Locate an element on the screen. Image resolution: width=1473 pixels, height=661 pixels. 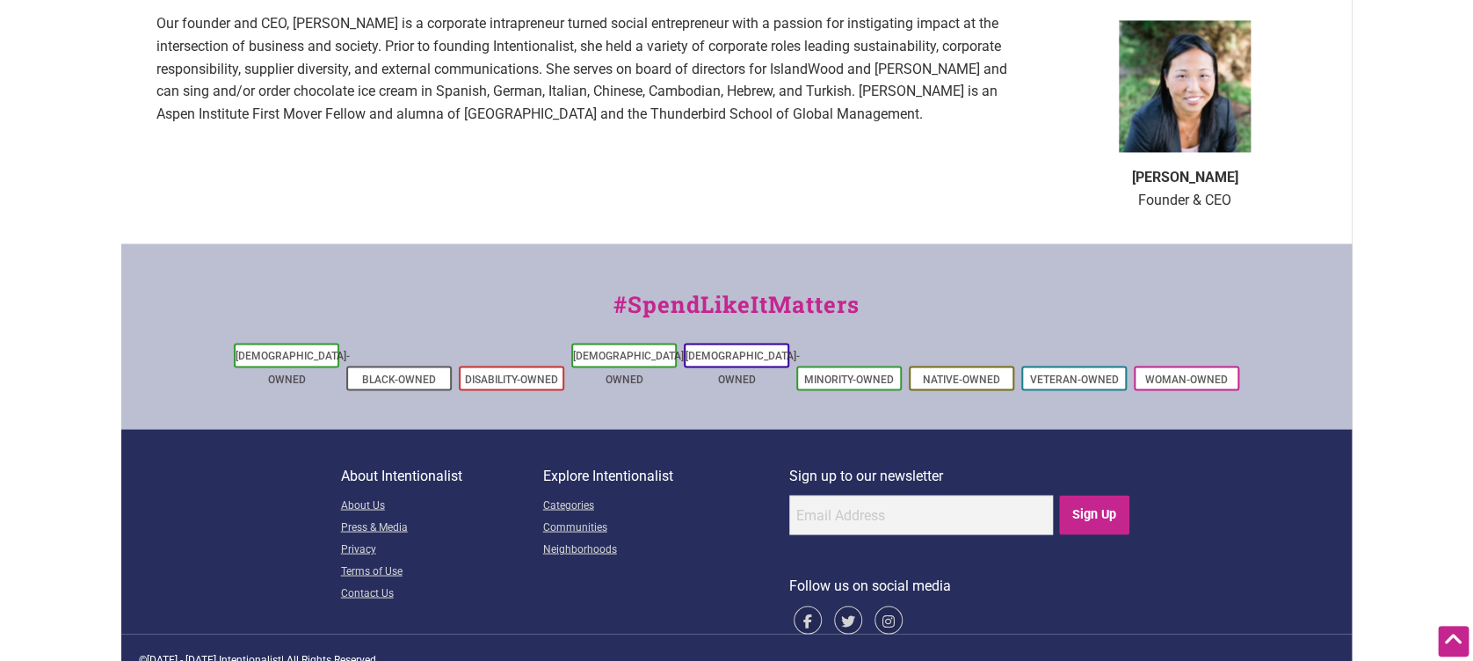
a: Disability-Owned is located at coordinates (512, 379).